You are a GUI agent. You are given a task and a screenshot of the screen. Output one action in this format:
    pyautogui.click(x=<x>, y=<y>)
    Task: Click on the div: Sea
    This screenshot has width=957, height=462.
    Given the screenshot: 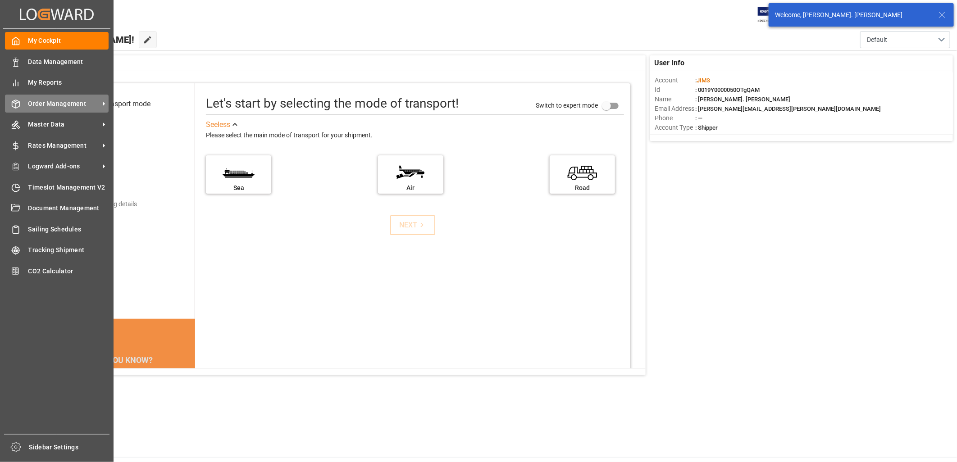 What is the action you would take?
    pyautogui.click(x=238, y=188)
    